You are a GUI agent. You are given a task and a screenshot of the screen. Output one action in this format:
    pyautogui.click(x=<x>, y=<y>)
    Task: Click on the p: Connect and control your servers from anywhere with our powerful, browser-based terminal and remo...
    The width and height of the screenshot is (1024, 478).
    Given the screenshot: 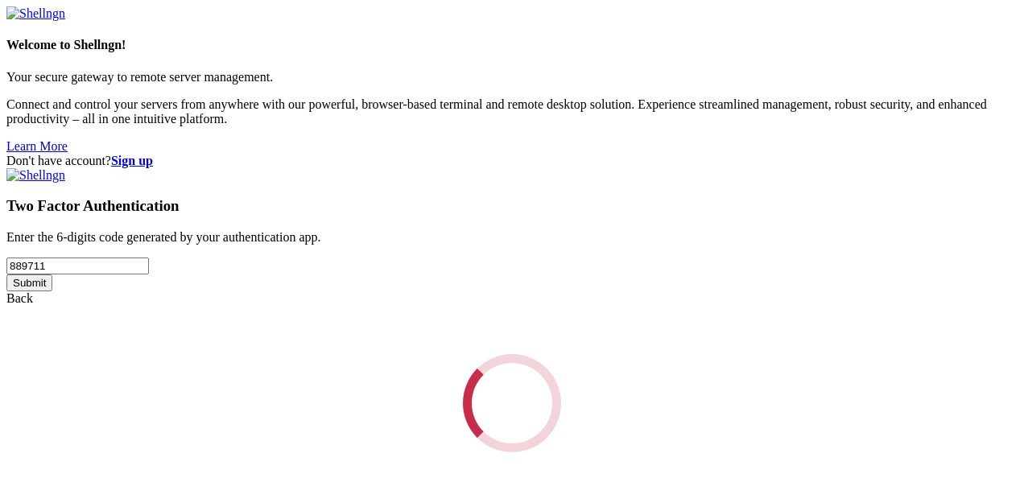 What is the action you would take?
    pyautogui.click(x=512, y=112)
    